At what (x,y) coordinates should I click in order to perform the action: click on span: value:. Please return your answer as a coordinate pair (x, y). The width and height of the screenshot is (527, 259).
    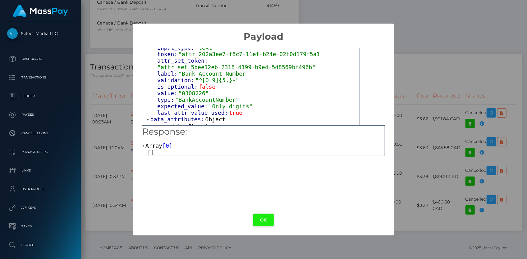
    Looking at the image, I should click on (168, 93).